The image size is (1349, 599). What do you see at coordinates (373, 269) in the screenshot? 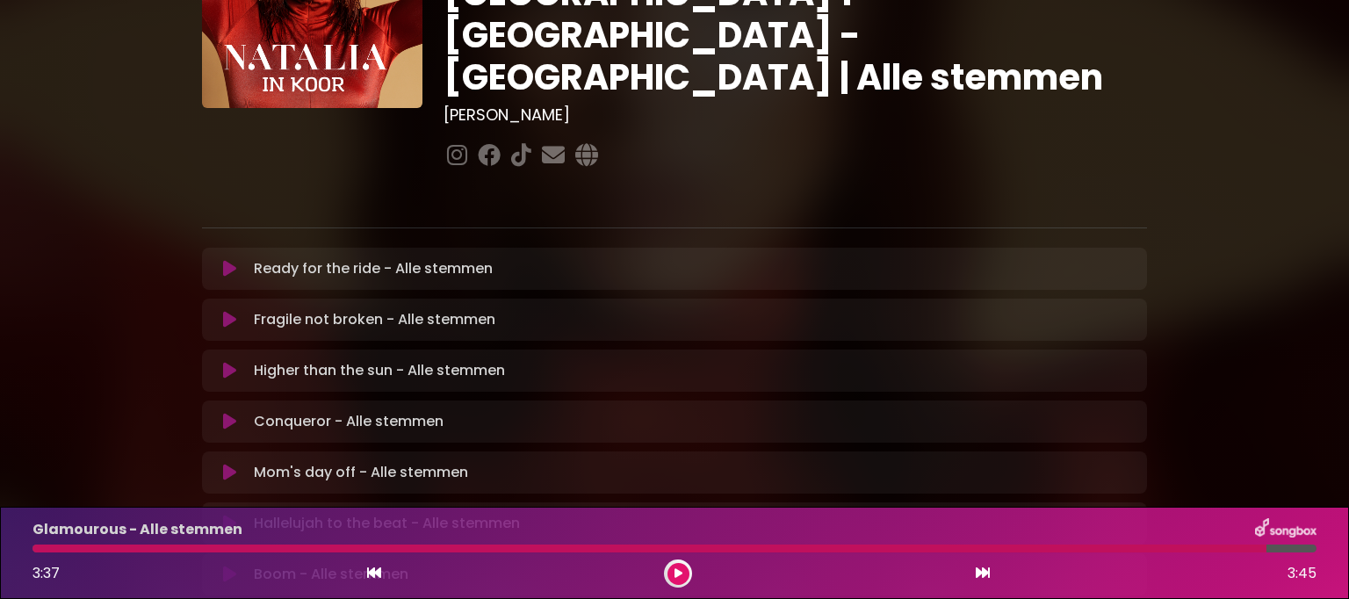
I see `p: Ready for the ride - Alle stemmen` at bounding box center [373, 269].